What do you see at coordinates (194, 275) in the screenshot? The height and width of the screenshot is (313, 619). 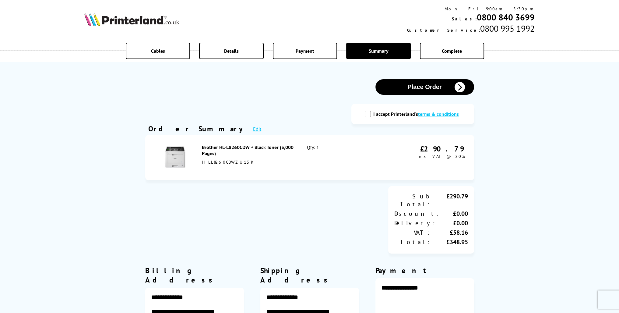 I see `div: Billing Address` at bounding box center [194, 275].